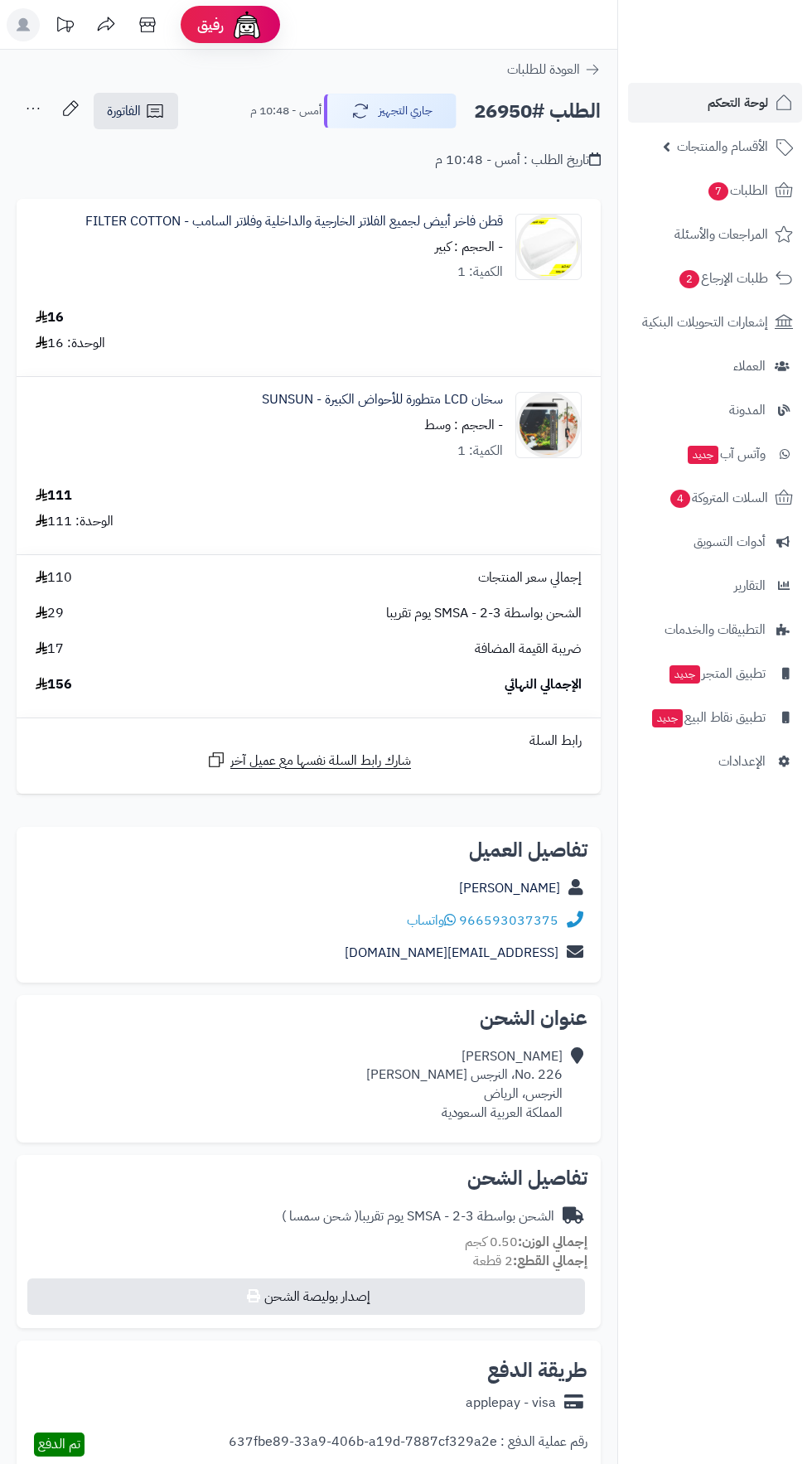 The image size is (812, 1464). Describe the element at coordinates (210, 25) in the screenshot. I see `span: رفيق` at that location.